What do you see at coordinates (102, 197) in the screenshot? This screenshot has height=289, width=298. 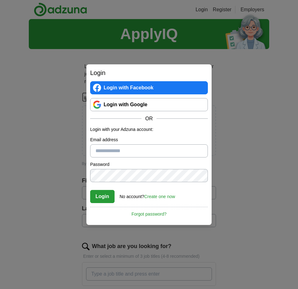 I see `button: Login` at bounding box center [102, 197].